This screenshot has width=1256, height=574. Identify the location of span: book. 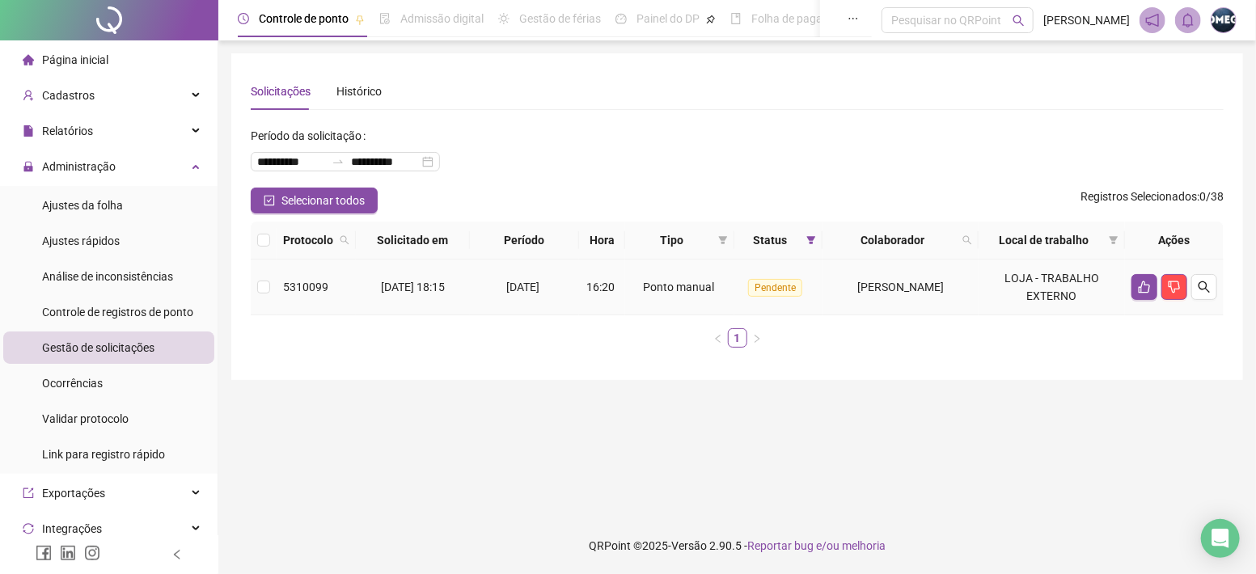
(736, 19).